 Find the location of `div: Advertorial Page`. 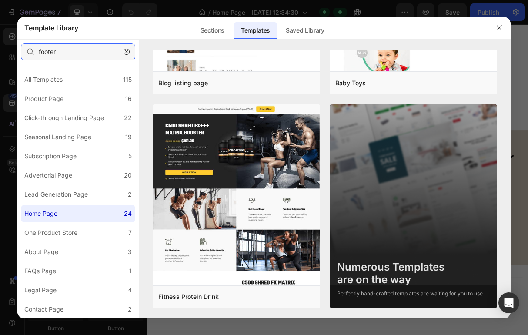

div: Advertorial Page is located at coordinates (48, 175).